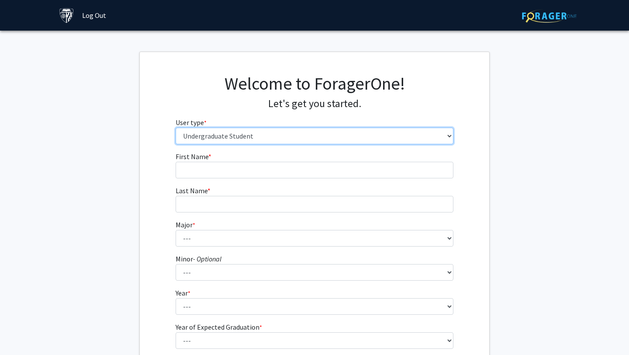  I want to click on img: Johns Hopkins University Logo, so click(66, 15).